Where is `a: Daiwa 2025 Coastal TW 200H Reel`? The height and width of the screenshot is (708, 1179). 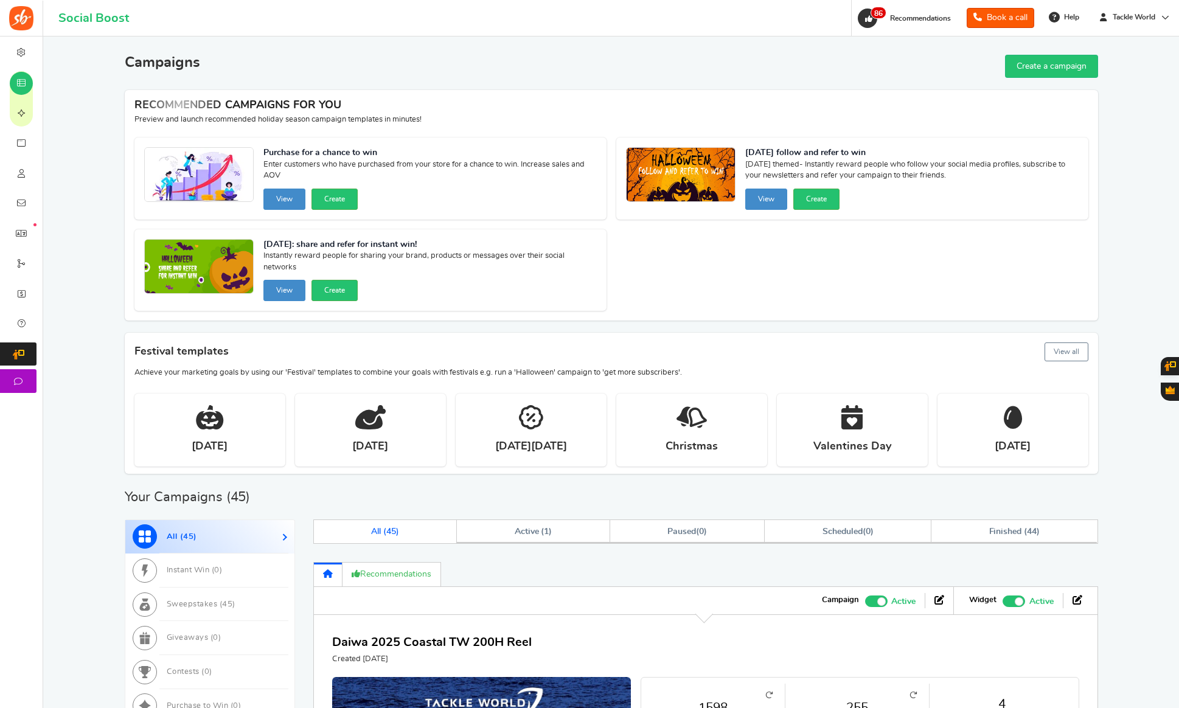 a: Daiwa 2025 Coastal TW 200H Reel is located at coordinates (432, 643).